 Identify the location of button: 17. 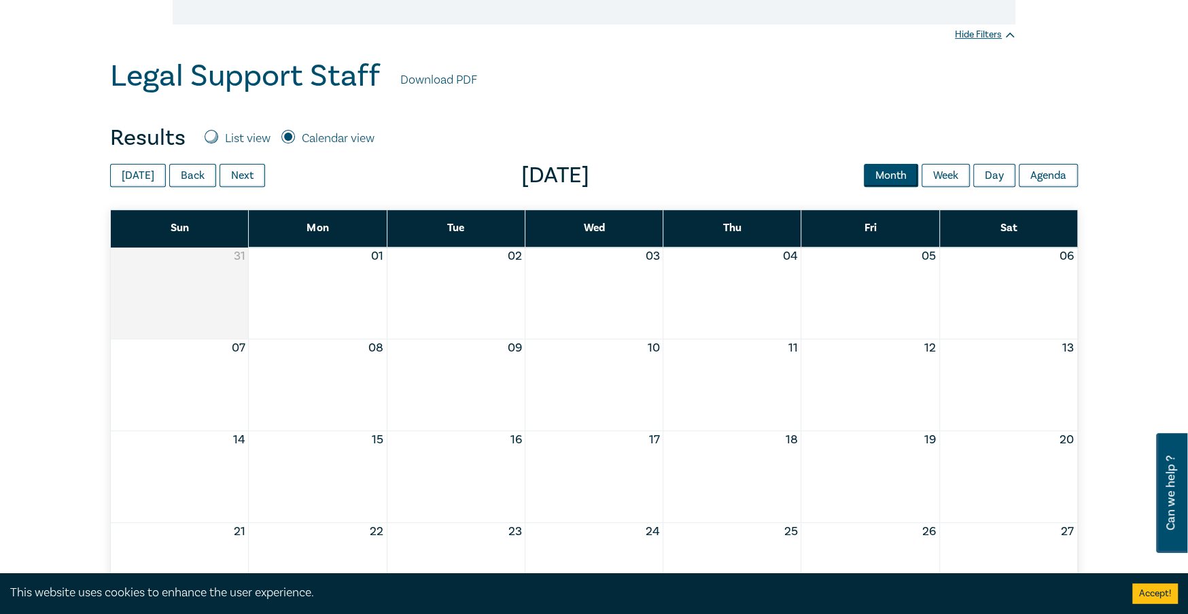
(655, 440).